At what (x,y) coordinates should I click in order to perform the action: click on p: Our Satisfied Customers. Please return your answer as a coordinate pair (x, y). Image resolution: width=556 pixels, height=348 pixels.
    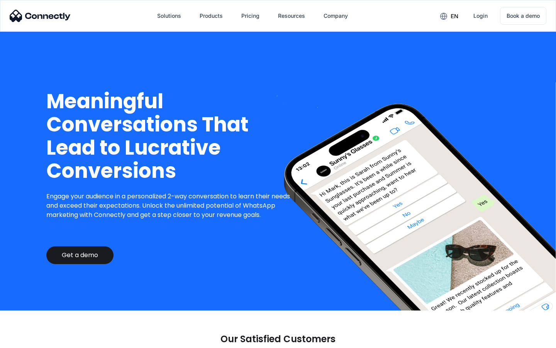
    Looking at the image, I should click on (278, 339).